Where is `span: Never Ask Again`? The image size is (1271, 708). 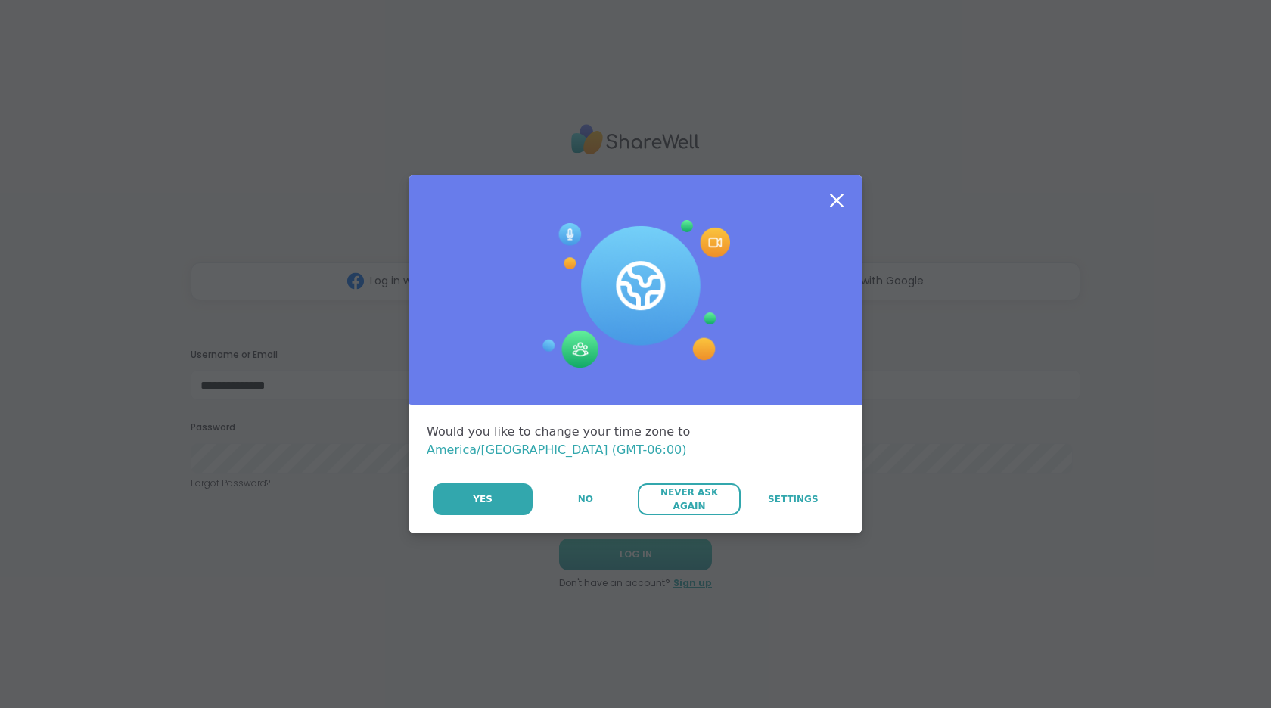 span: Never Ask Again is located at coordinates (688, 499).